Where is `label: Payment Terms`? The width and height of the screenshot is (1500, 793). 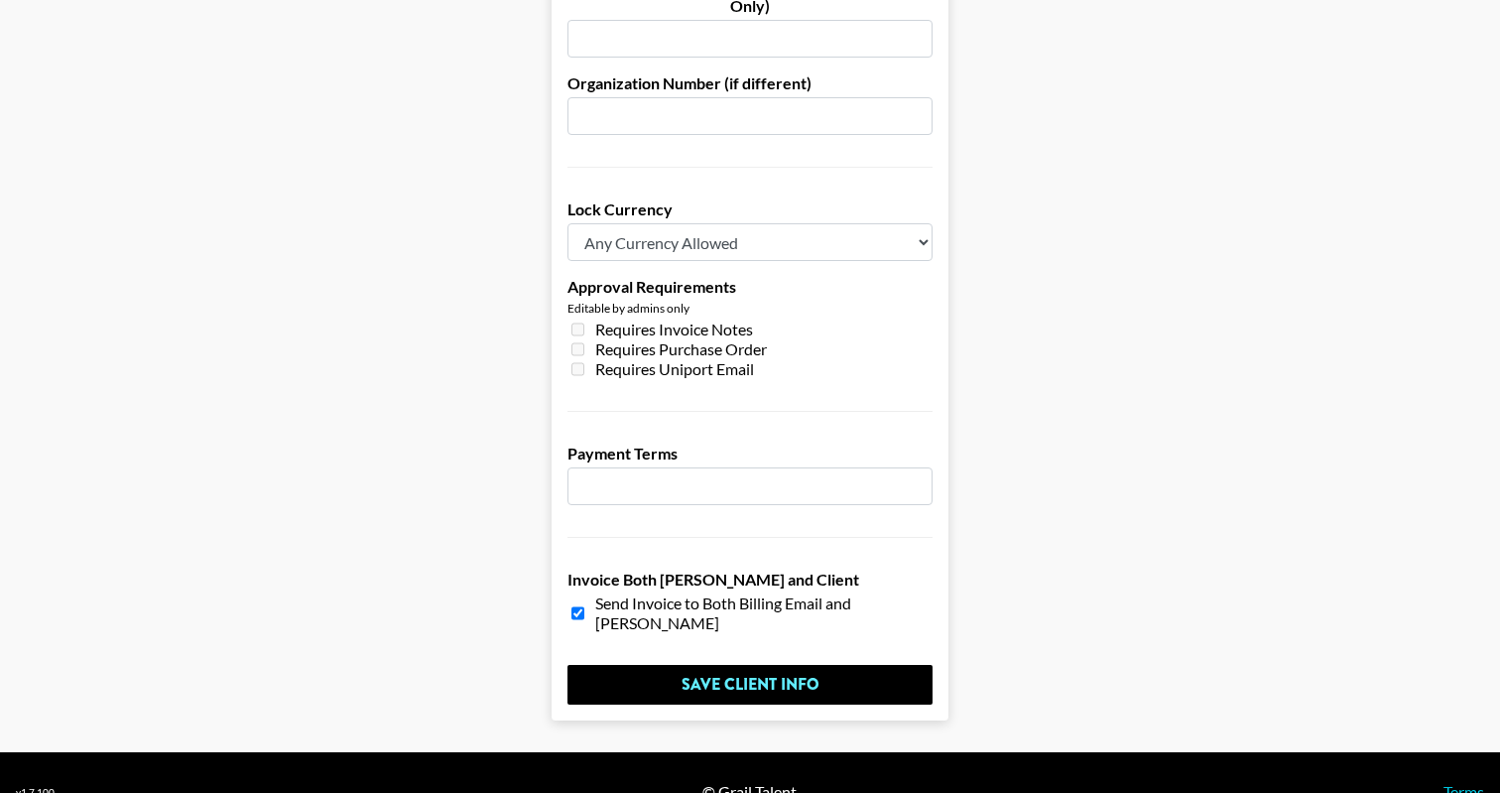 label: Payment Terms is located at coordinates (750, 454).